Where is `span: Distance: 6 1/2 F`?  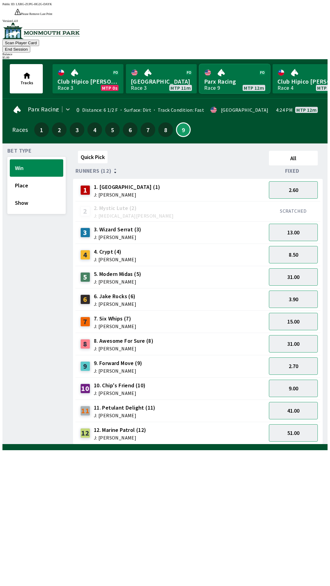 span: Distance: 6 1/2 F is located at coordinates (100, 110).